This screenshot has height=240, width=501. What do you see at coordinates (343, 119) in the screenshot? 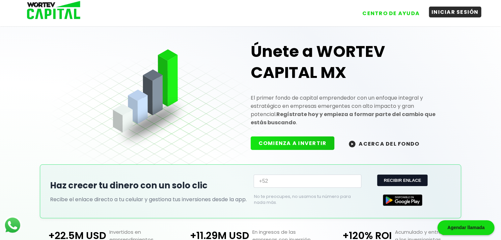
I see `strong: Regístrate hoy y empieza a formar parte del cambio que estás buscando` at bounding box center [343, 119].